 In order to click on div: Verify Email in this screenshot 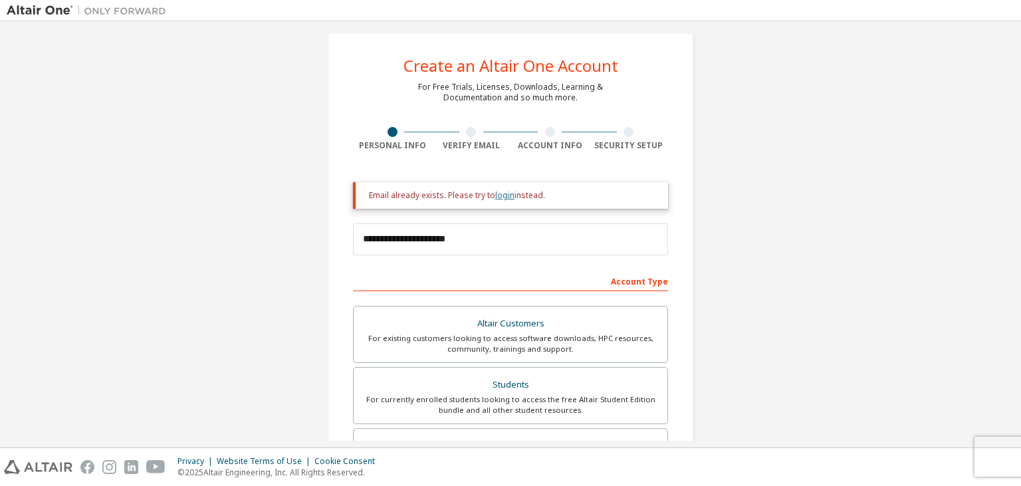, I will do `click(471, 146)`.